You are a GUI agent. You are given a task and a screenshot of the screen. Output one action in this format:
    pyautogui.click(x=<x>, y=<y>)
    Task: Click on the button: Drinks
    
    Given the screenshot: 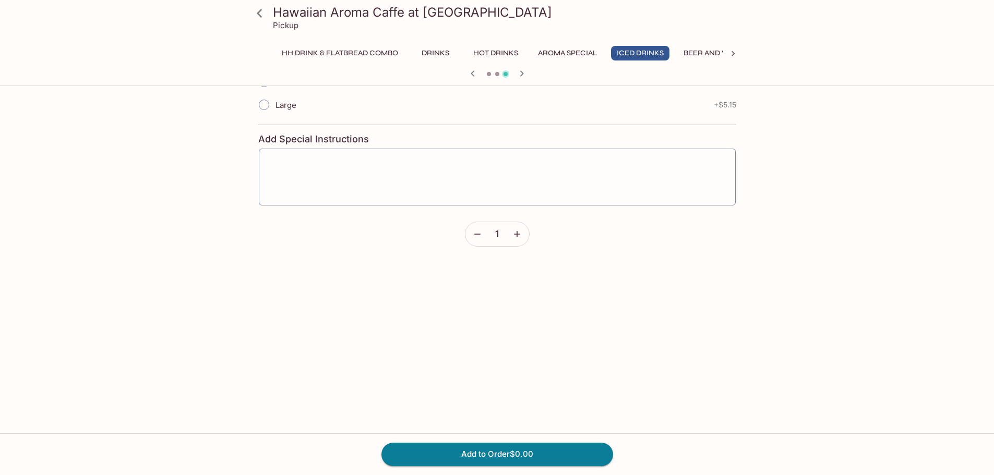 What is the action you would take?
    pyautogui.click(x=436, y=53)
    